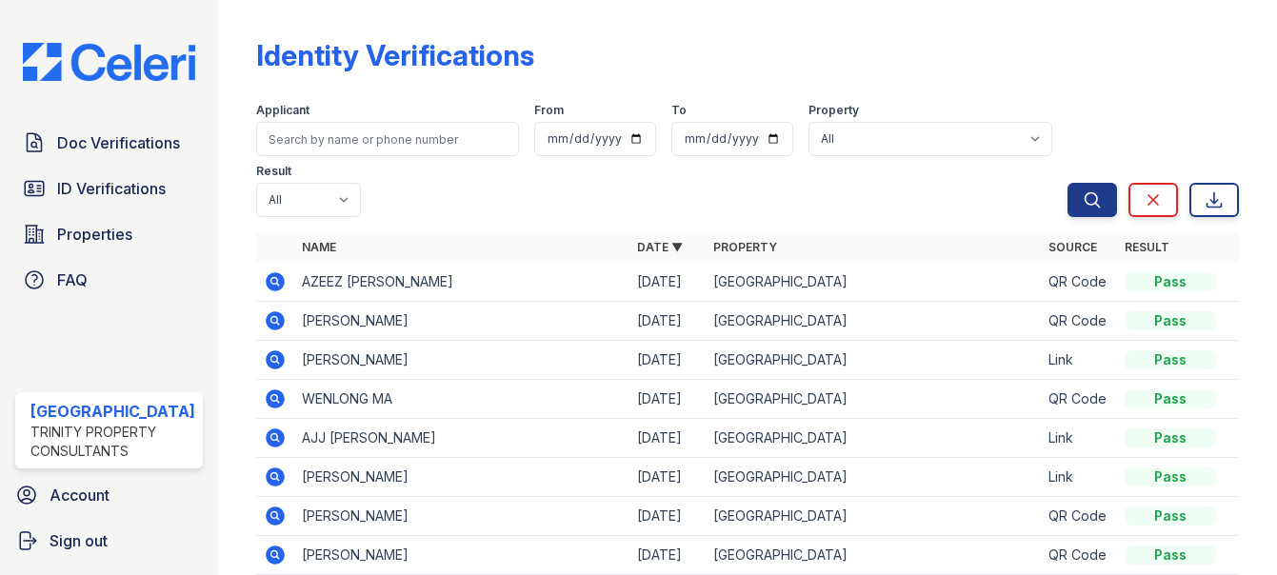 This screenshot has width=1277, height=575. What do you see at coordinates (744, 247) in the screenshot?
I see `a: Property` at bounding box center [744, 247].